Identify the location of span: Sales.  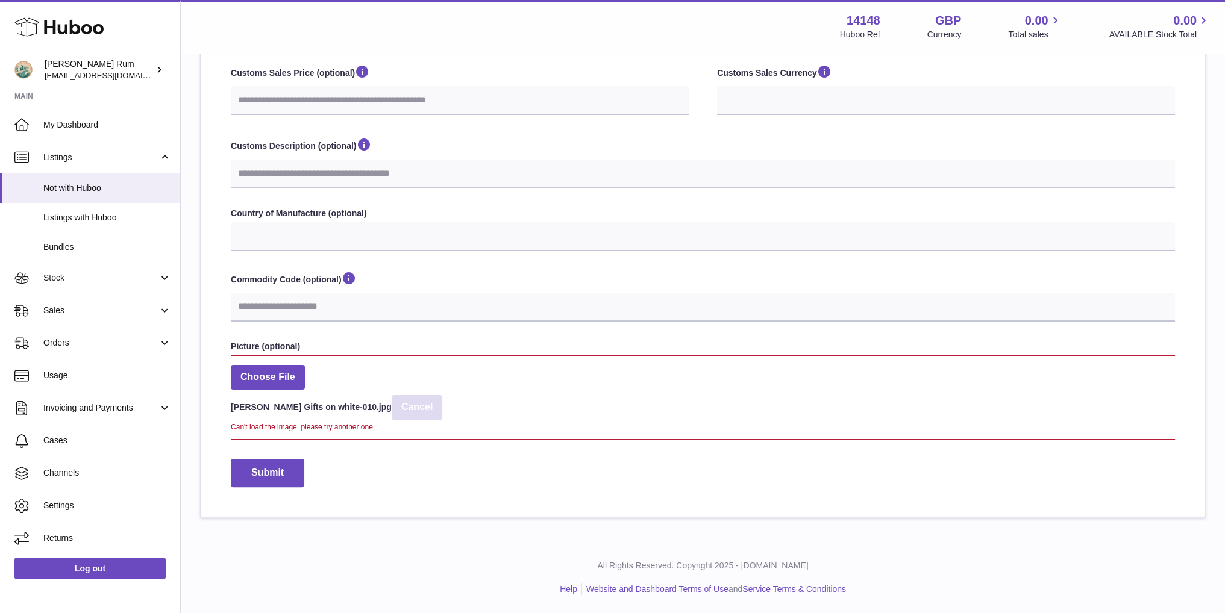
(101, 310).